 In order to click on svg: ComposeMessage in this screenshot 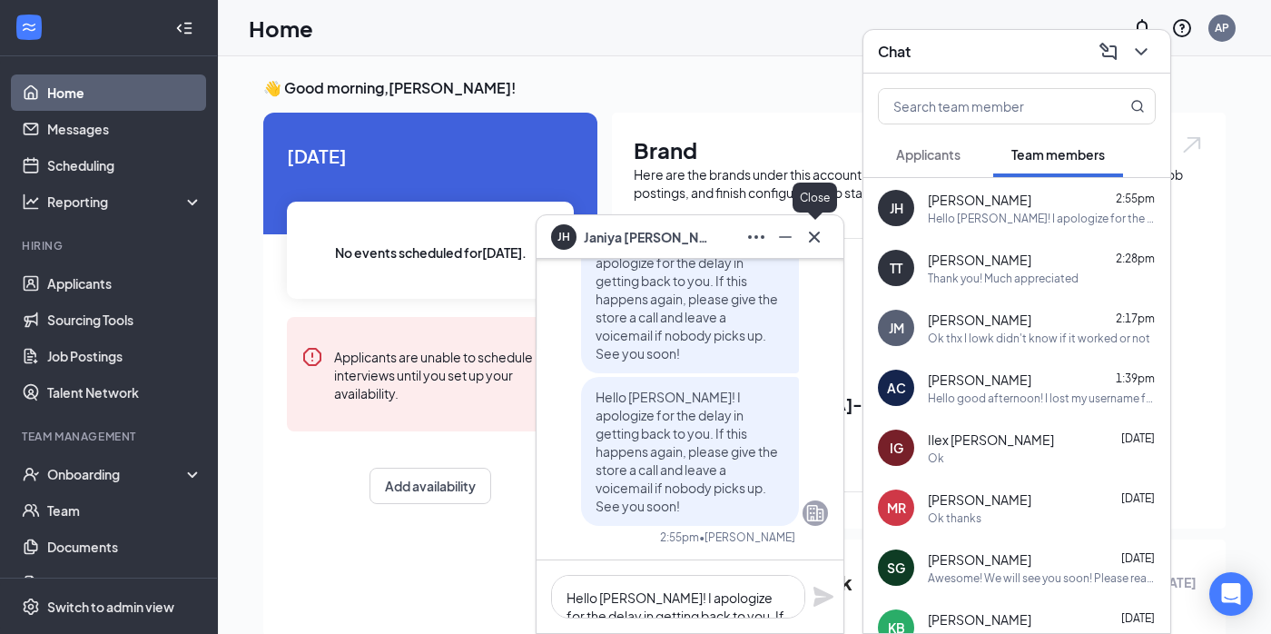, I will do `click(1109, 52)`.